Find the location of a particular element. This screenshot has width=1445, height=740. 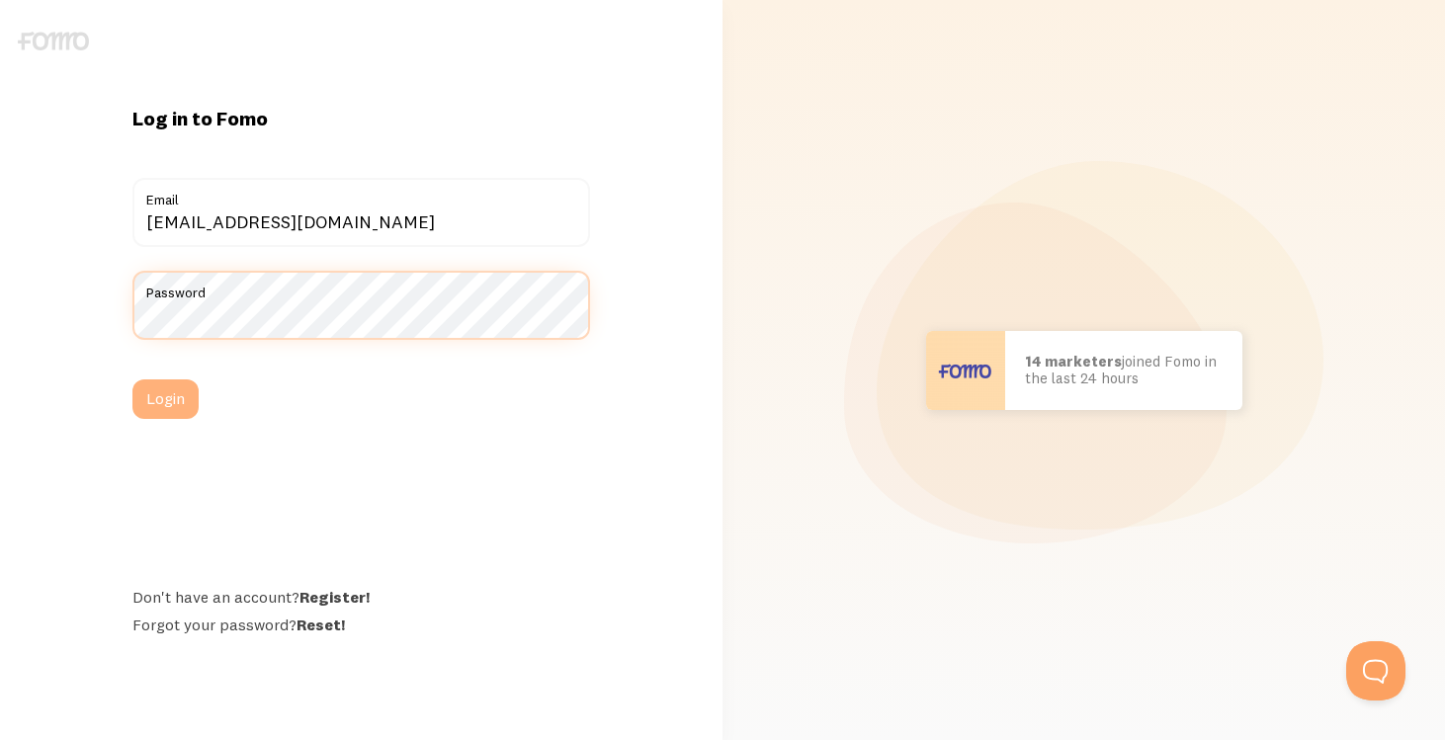

img: User avatar is located at coordinates (965, 371).